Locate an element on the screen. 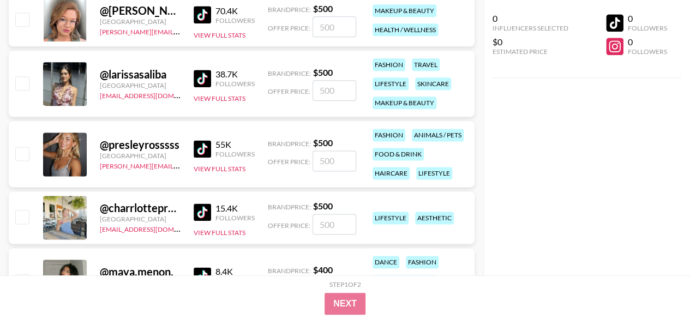 This screenshot has width=690, height=319. div: skincare is located at coordinates (433, 83).